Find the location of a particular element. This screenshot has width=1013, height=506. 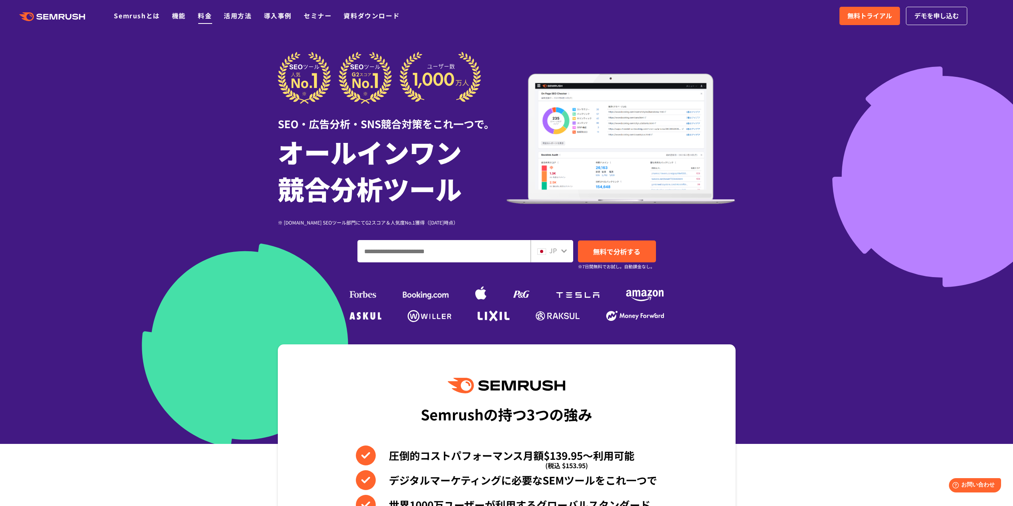

span: お問い合わせ is located at coordinates (36, 10).